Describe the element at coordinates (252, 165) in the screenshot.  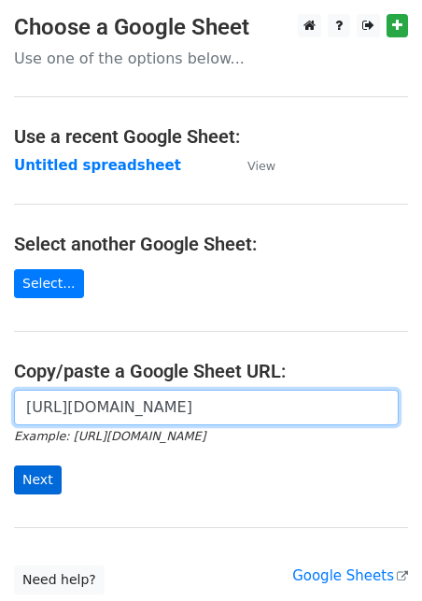
I see `a: View` at that location.